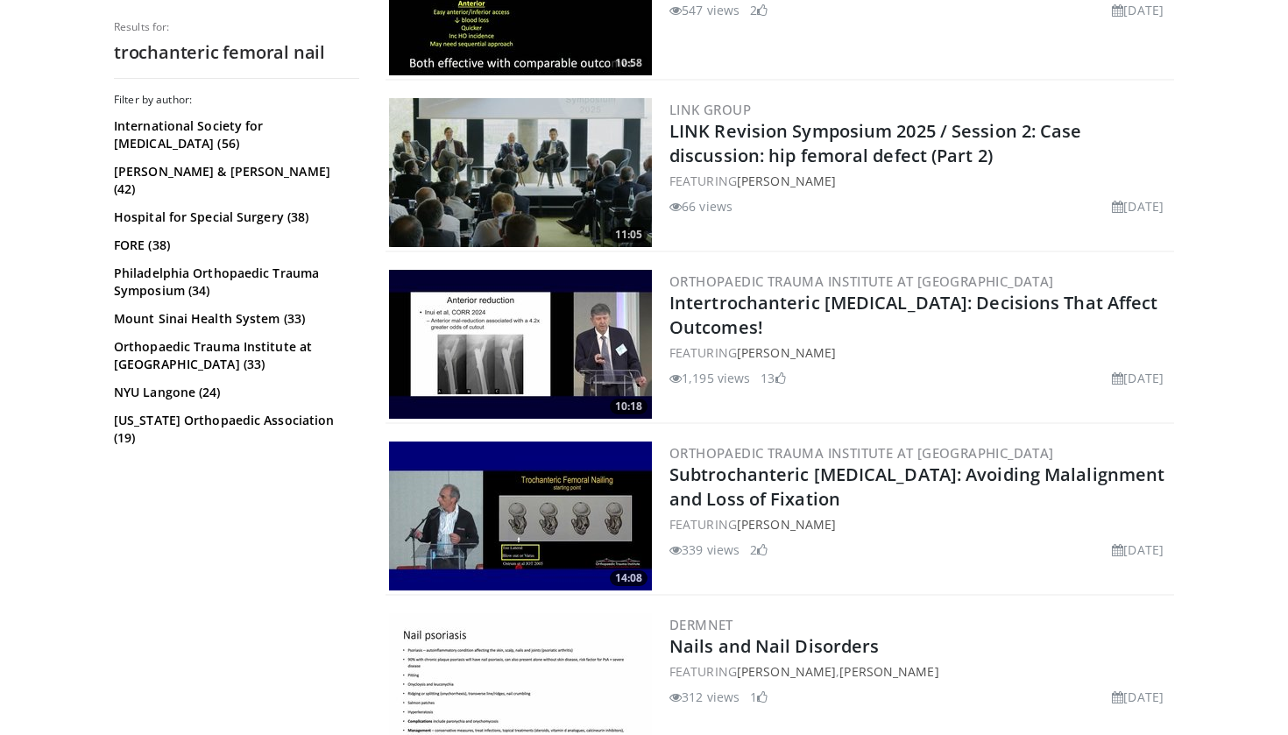 The height and width of the screenshot is (735, 1288). Describe the element at coordinates (701, 206) in the screenshot. I see `li: 66 views` at that location.